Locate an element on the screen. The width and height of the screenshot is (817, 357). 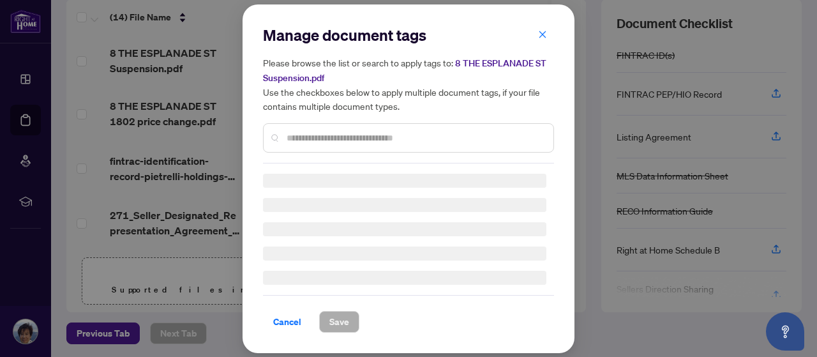
span: Cancel is located at coordinates (287, 322).